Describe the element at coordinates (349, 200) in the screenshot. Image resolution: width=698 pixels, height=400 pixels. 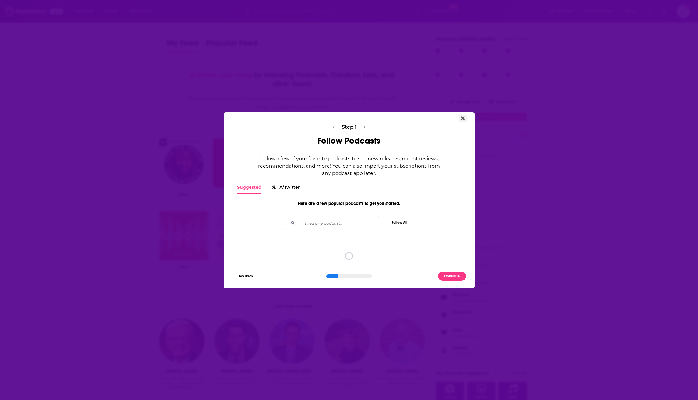
I see `div: CloseStep 1Follow PodcastsFollow a few of your favorite podcasts to see new releases, recent revi...` at that location.